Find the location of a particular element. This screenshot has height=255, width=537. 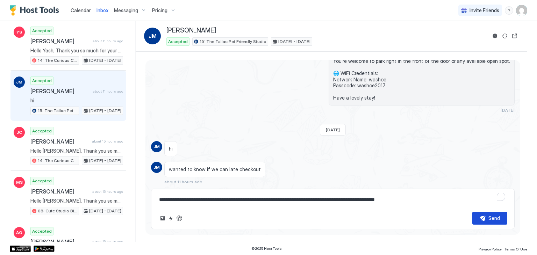

a: Google Play Store is located at coordinates (44, 249).